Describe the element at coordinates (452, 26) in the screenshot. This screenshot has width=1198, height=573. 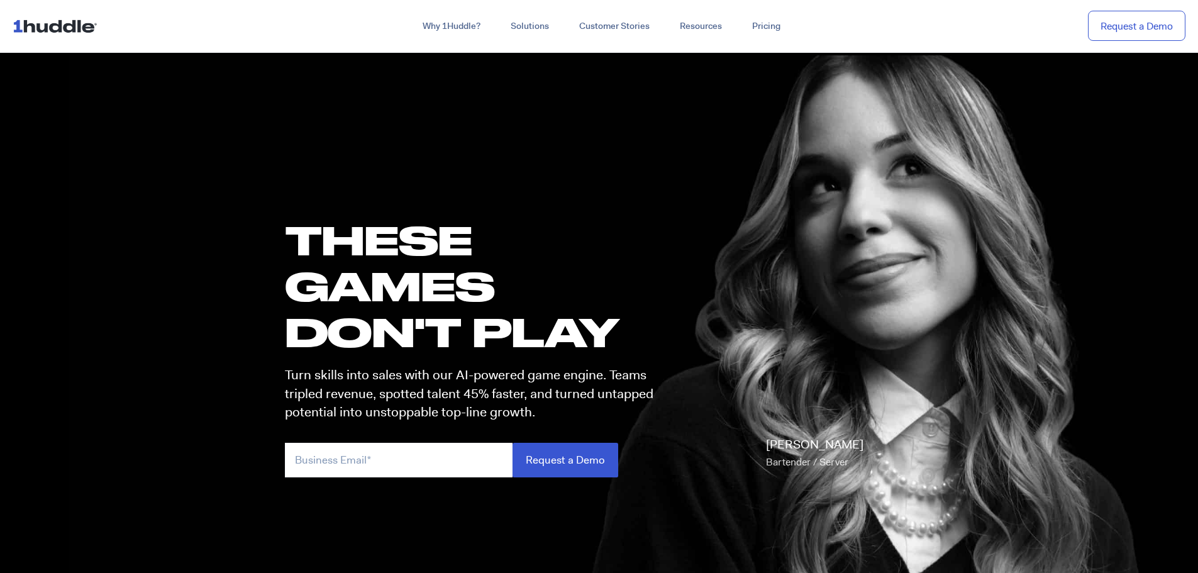
I see `a: Why 1Huddle?` at that location.